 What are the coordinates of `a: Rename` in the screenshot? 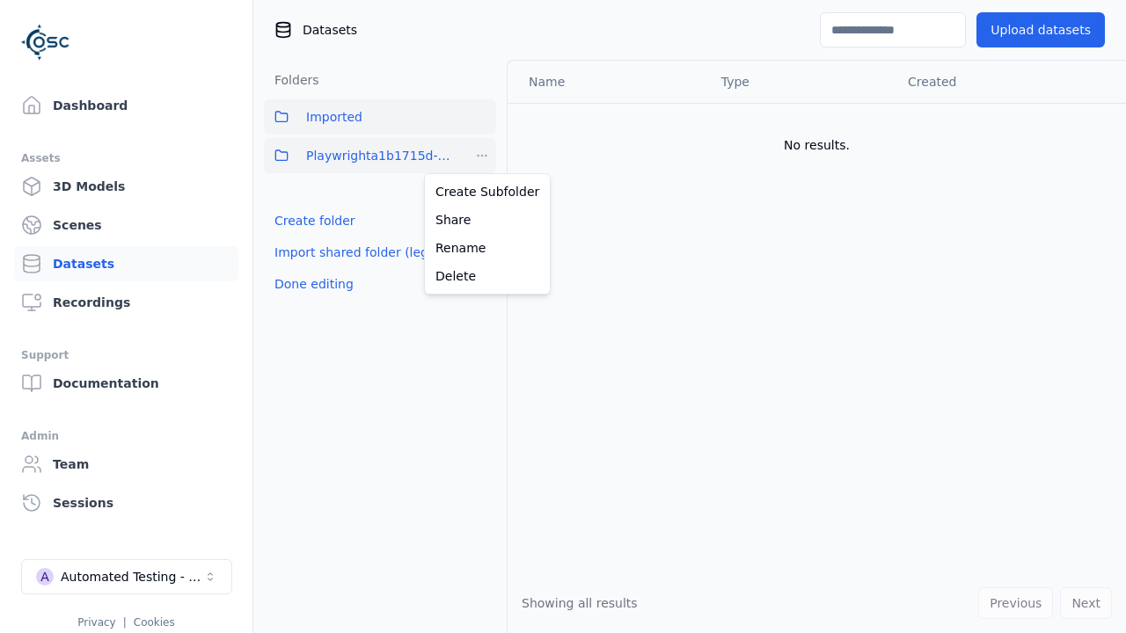 It's located at (487, 248).